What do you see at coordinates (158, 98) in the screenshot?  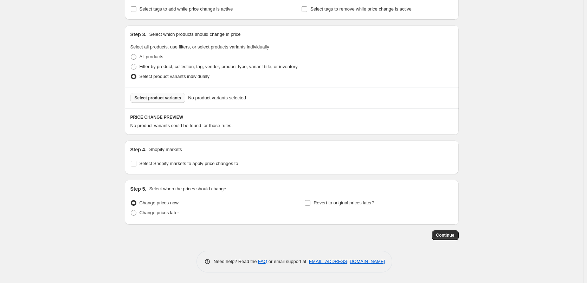 I see `button: Select product variants` at bounding box center [158, 98].